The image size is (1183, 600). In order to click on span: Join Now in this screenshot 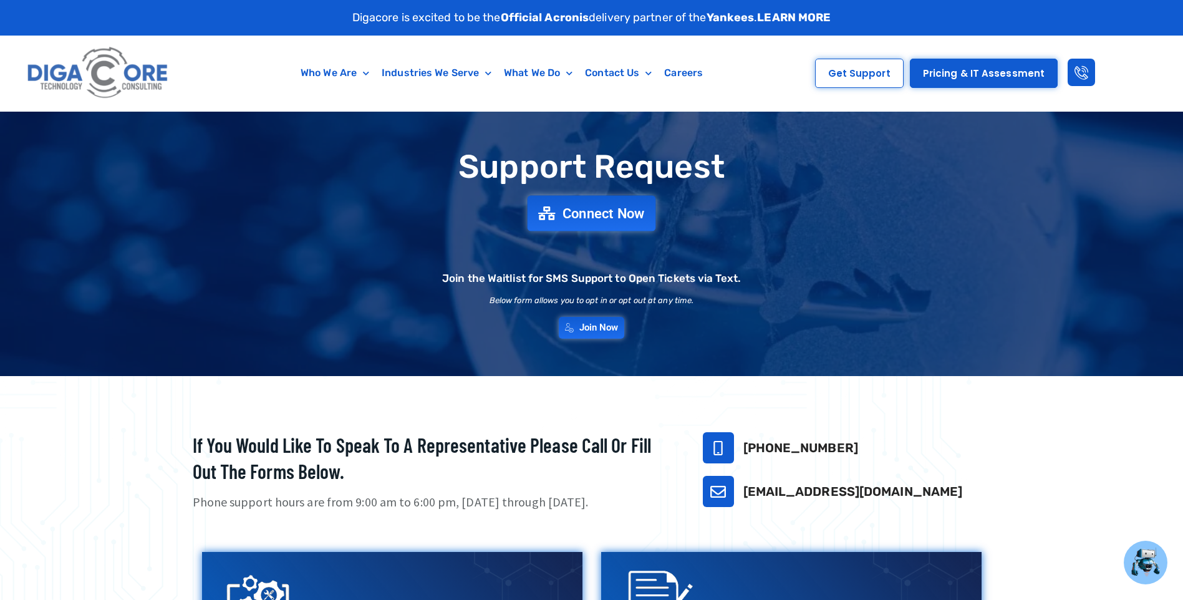, I will do `click(599, 327)`.